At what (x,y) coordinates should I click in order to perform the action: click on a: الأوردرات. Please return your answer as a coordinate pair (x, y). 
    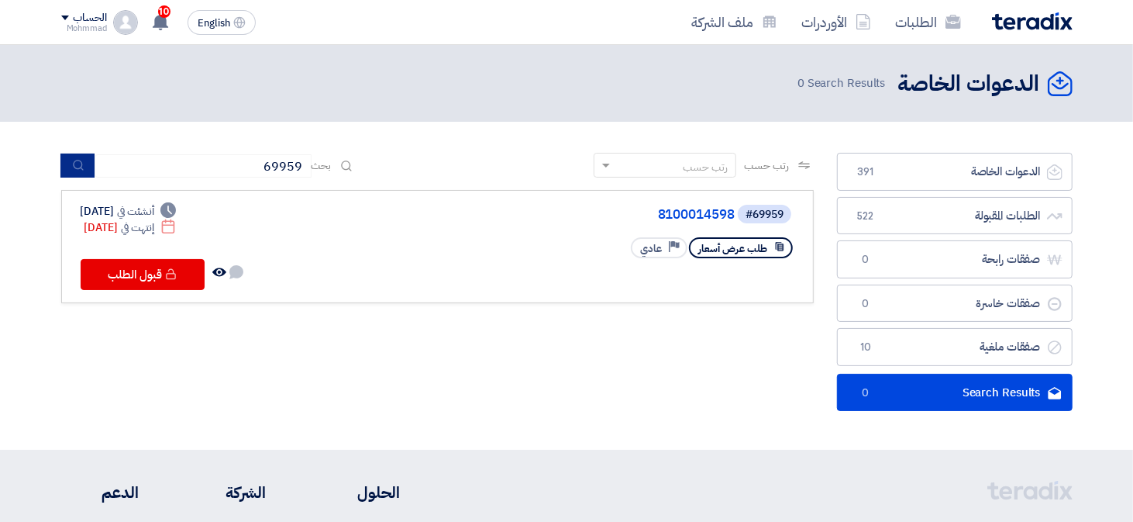
    Looking at the image, I should click on (836, 22).